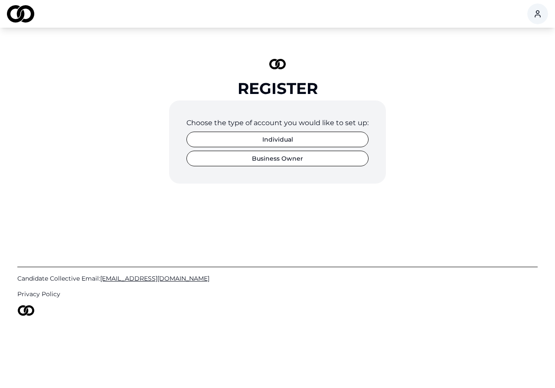 This screenshot has height=388, width=555. I want to click on a: Privacy Policy, so click(277, 294).